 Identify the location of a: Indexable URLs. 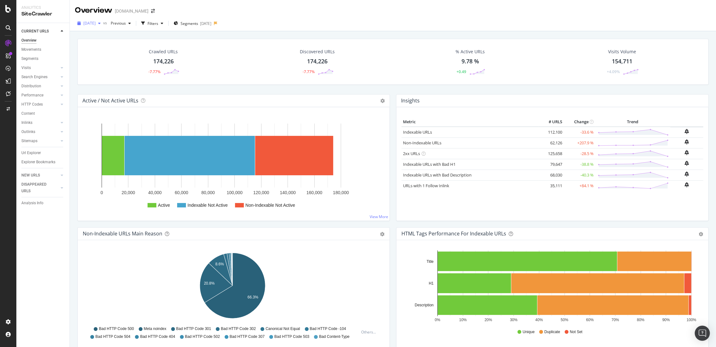
(418, 132).